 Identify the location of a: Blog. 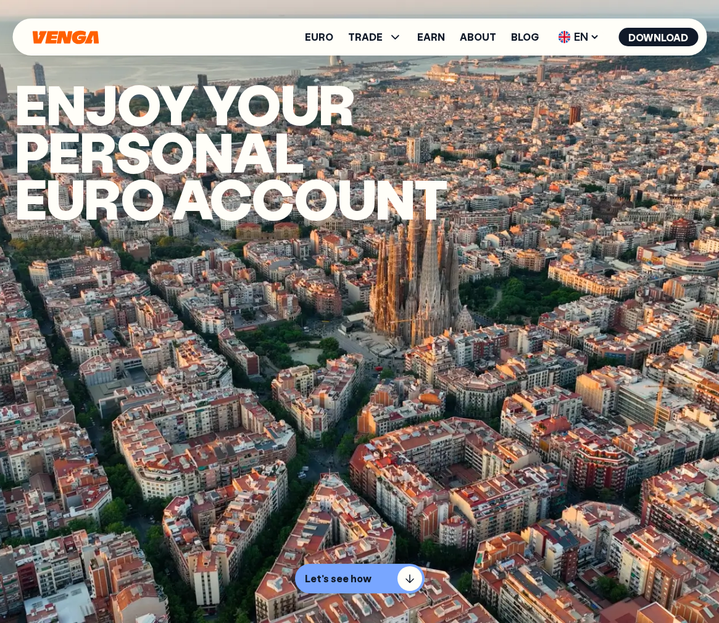
(525, 37).